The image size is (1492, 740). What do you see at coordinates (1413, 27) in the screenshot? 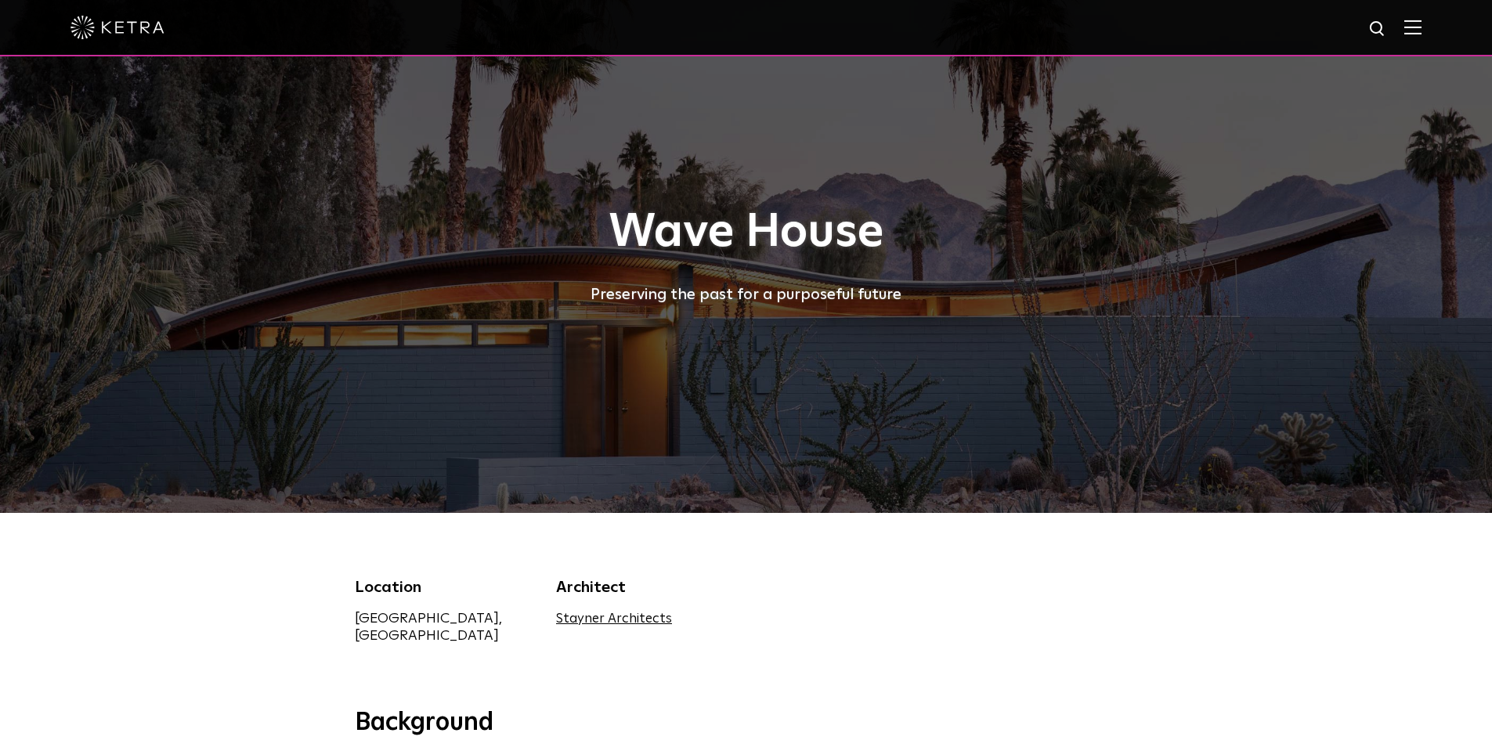
I see `img: Hamburger%20Nav.svg` at bounding box center [1413, 27].